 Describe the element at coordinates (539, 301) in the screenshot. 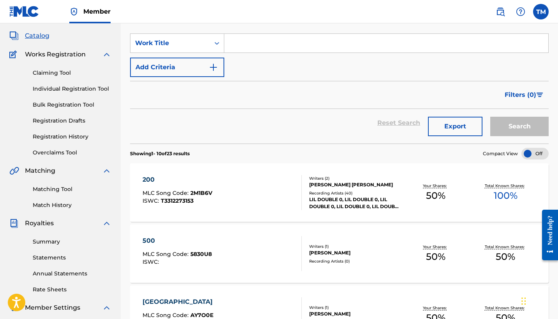

I see `div: Chat Widget` at that location.